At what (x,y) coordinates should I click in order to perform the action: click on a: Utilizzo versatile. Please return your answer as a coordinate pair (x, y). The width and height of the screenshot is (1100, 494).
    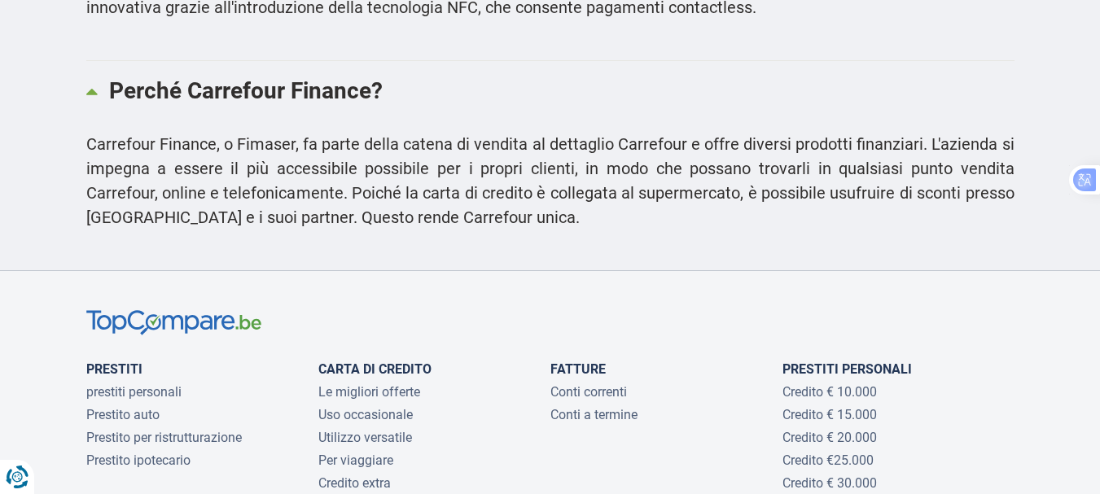
    Looking at the image, I should click on (365, 437).